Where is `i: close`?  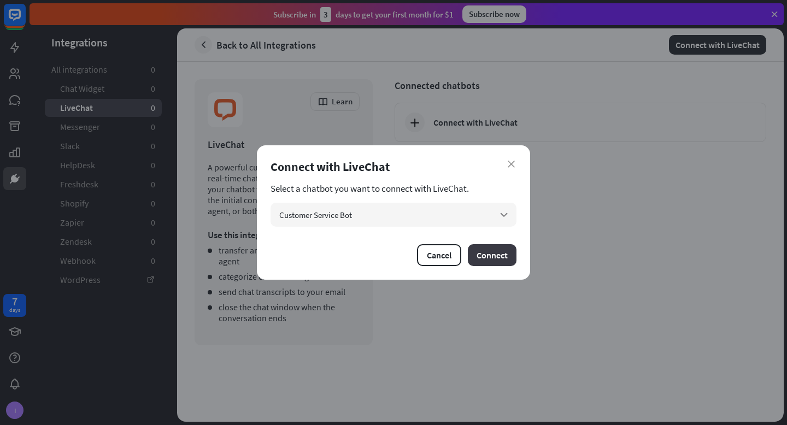 i: close is located at coordinates (511, 164).